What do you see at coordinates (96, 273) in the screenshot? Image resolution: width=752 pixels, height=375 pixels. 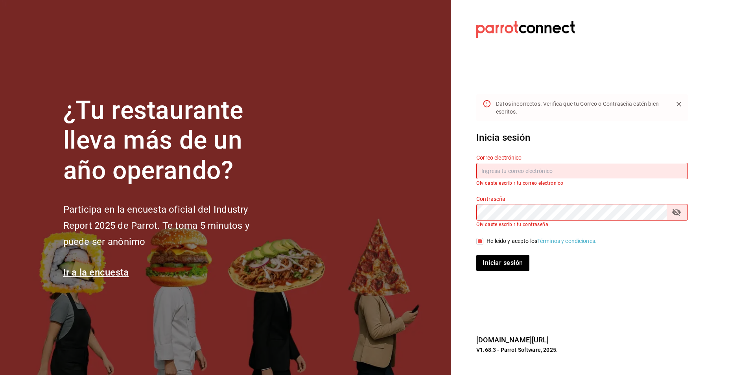 I see `a: Ir a la encuesta` at bounding box center [96, 273].